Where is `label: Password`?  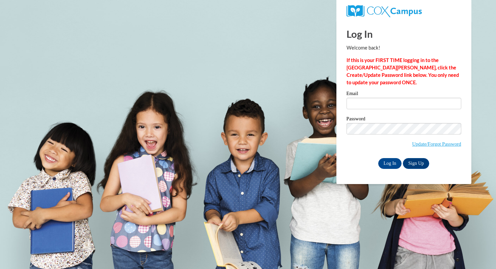
label: Password is located at coordinates (404, 120).